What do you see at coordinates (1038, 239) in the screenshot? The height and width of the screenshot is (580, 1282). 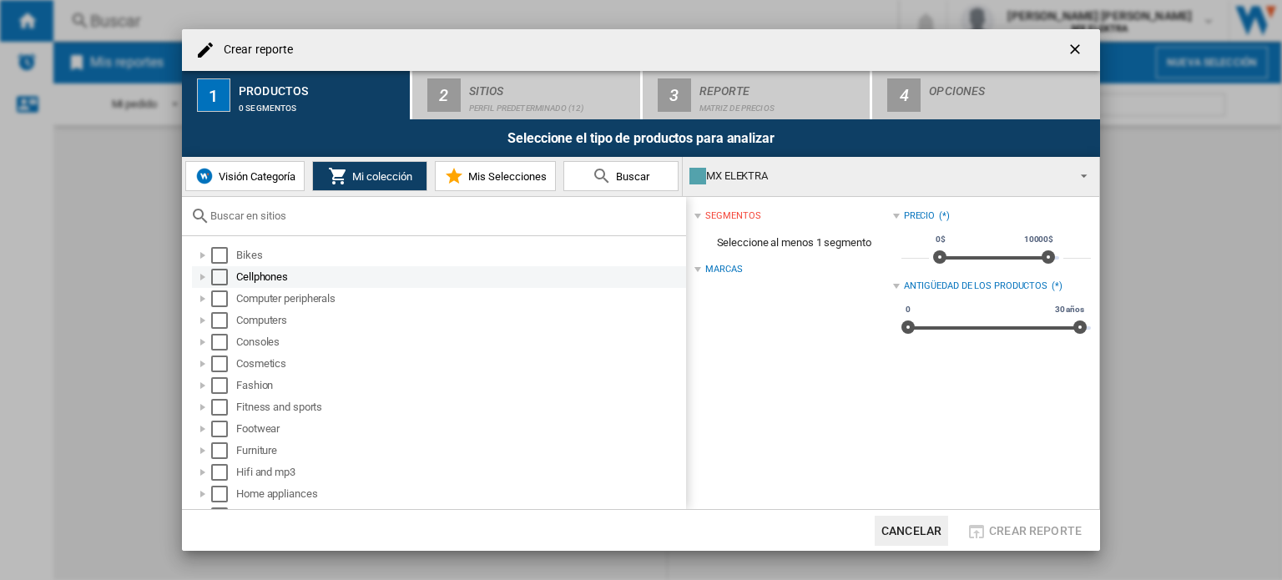 I see `span: 10000$` at bounding box center [1038, 239].